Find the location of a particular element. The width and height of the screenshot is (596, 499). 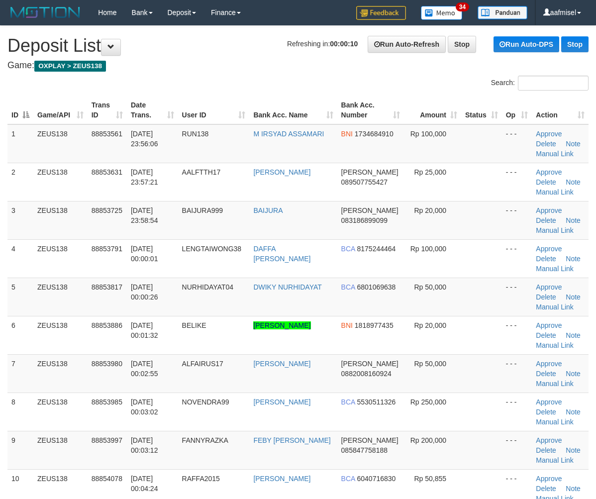

th: Amount: activate to sort column ascending is located at coordinates (432, 110).